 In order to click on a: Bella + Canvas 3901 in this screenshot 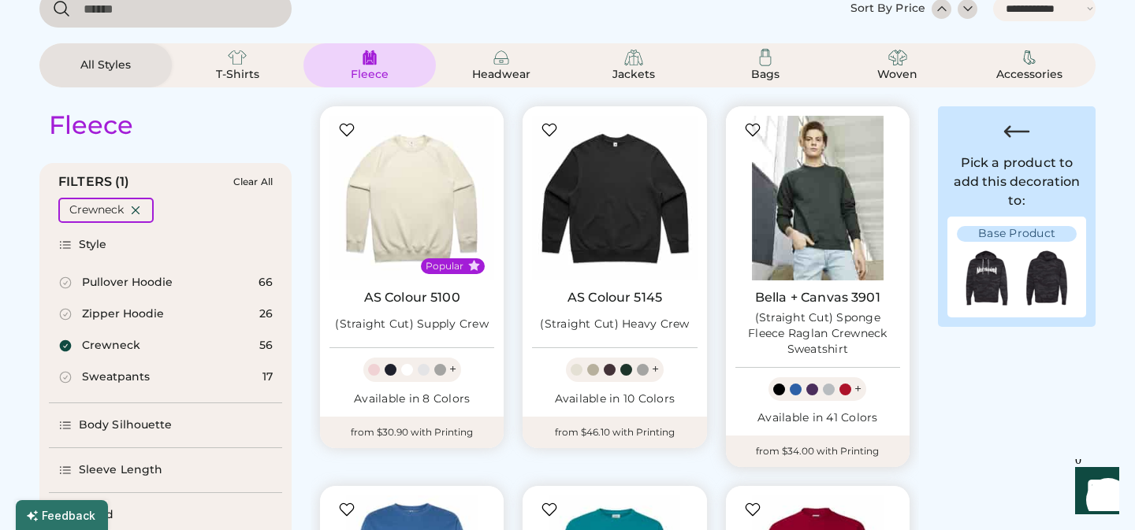, I will do `click(817, 298)`.